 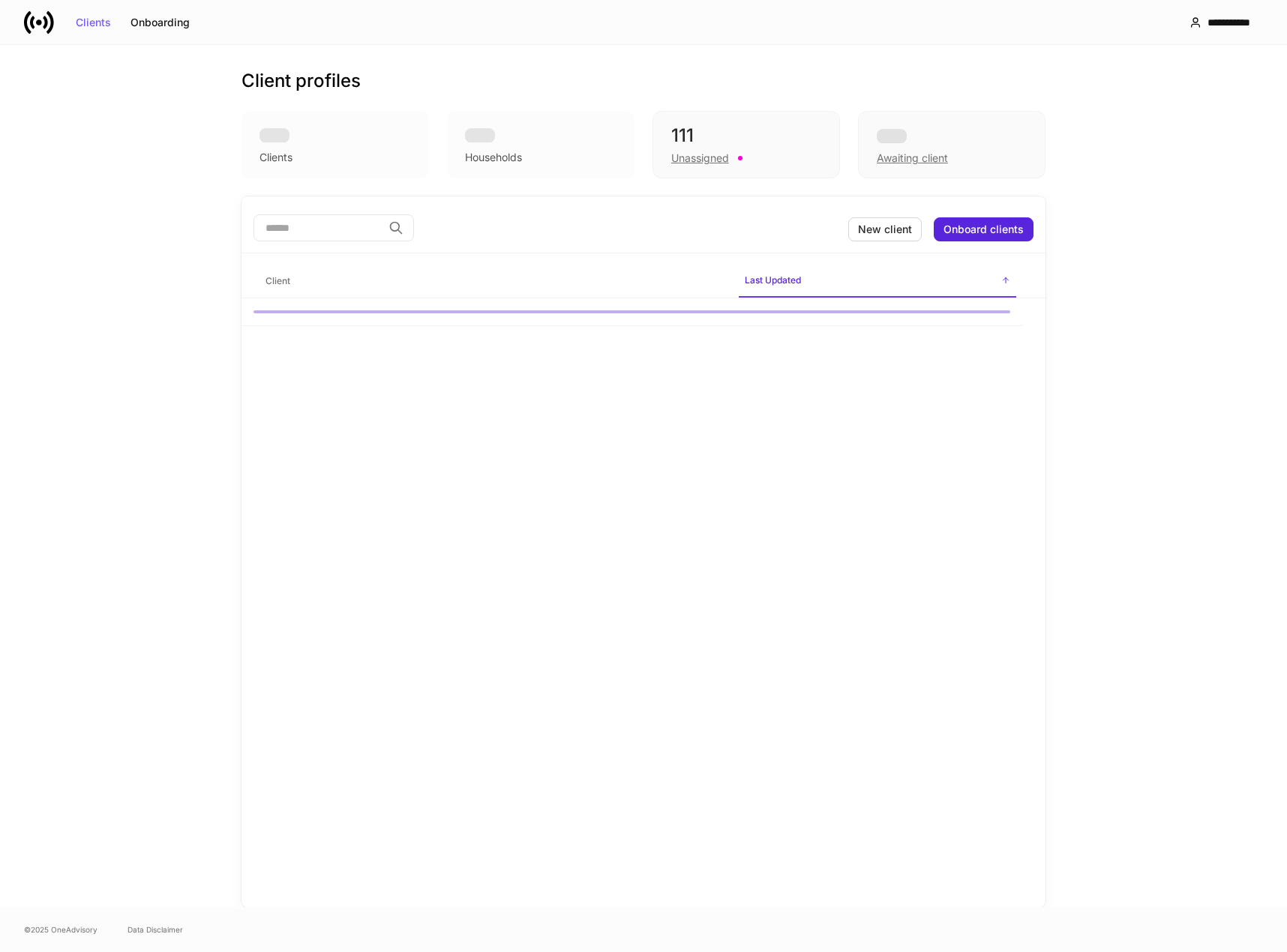 I want to click on h6: Client, so click(x=277, y=280).